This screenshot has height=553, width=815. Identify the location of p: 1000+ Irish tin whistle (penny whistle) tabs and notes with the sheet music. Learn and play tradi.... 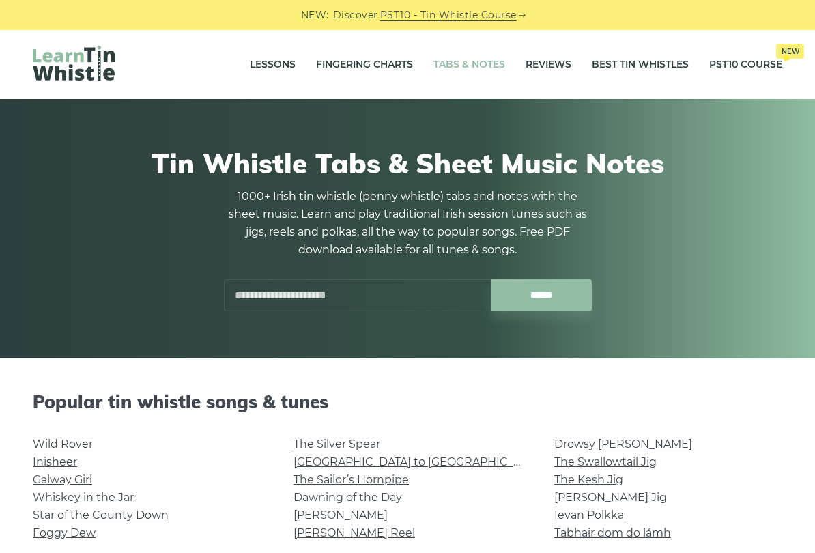
(408, 223).